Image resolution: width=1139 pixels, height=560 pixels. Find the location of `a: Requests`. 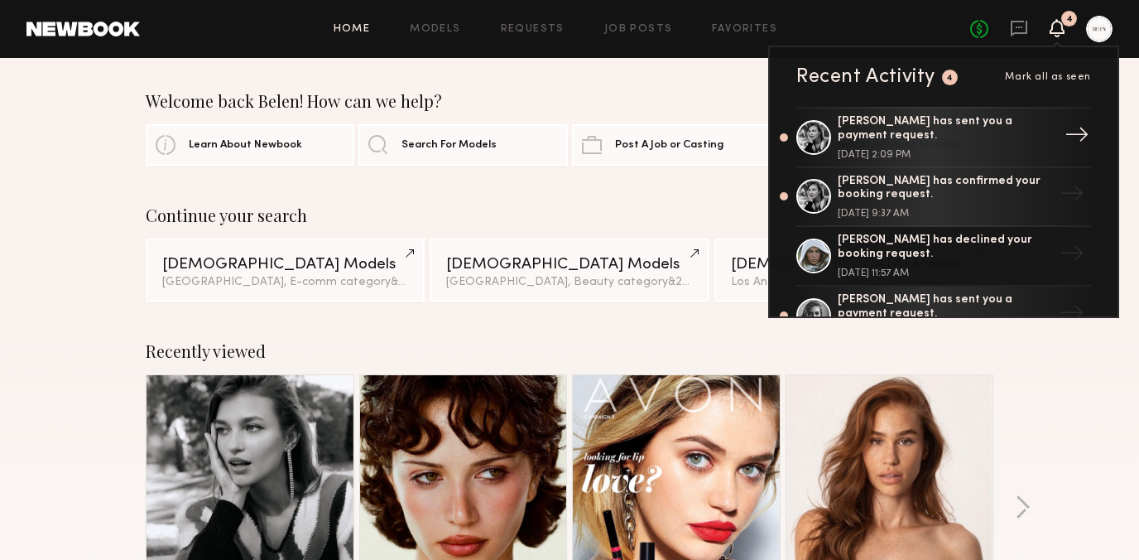

a: Requests is located at coordinates (532, 29).